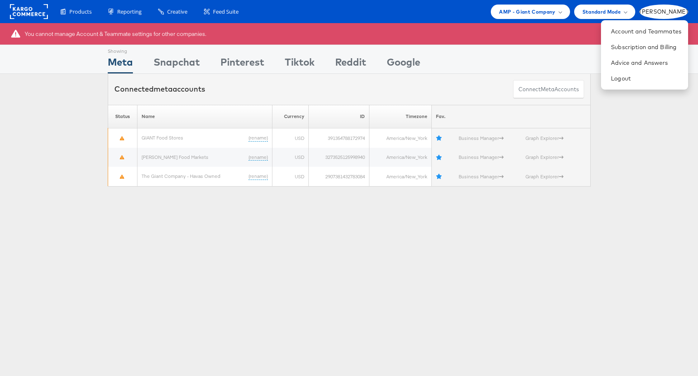 This screenshot has width=698, height=376. What do you see at coordinates (339, 176) in the screenshot?
I see `td: 2907381432783084` at bounding box center [339, 176].